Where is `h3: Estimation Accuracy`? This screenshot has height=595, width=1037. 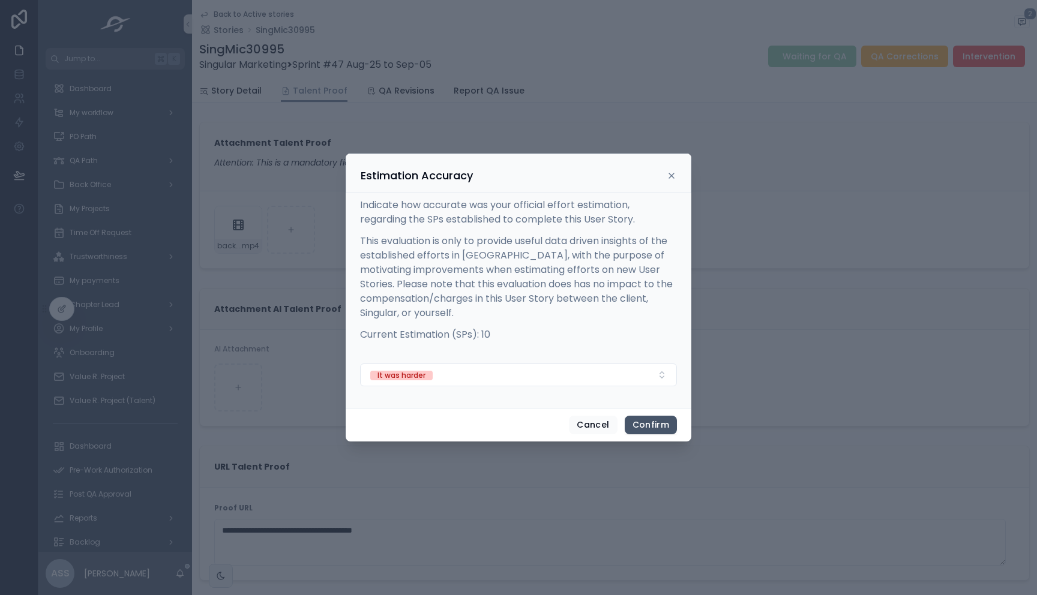 h3: Estimation Accuracy is located at coordinates (416, 176).